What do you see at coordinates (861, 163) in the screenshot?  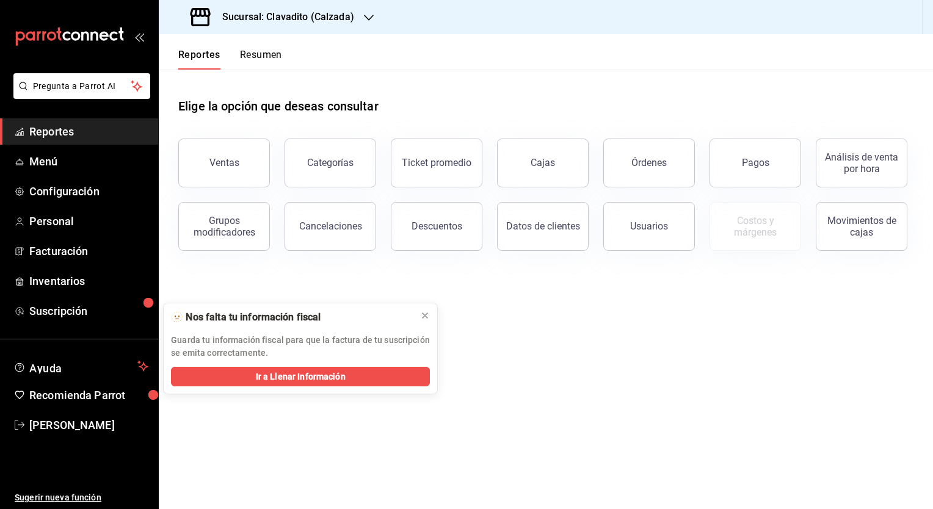 I see `button: Análisis de venta por hora` at bounding box center [861, 163].